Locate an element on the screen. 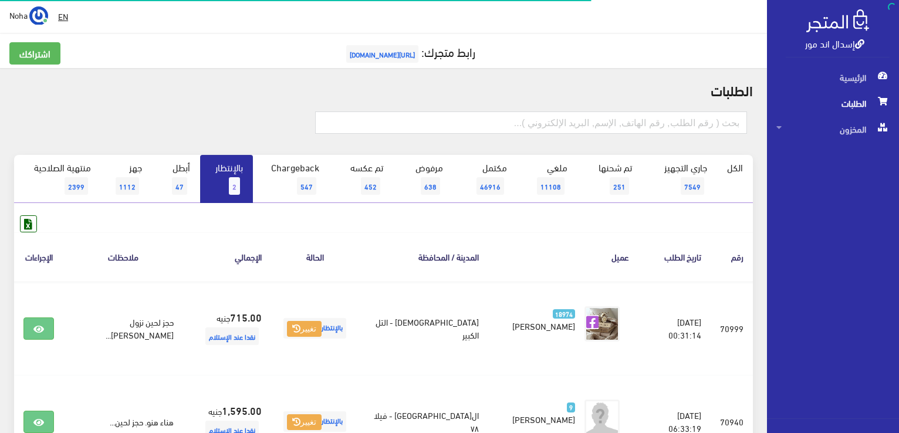  th: ملاحظات is located at coordinates (123, 256).